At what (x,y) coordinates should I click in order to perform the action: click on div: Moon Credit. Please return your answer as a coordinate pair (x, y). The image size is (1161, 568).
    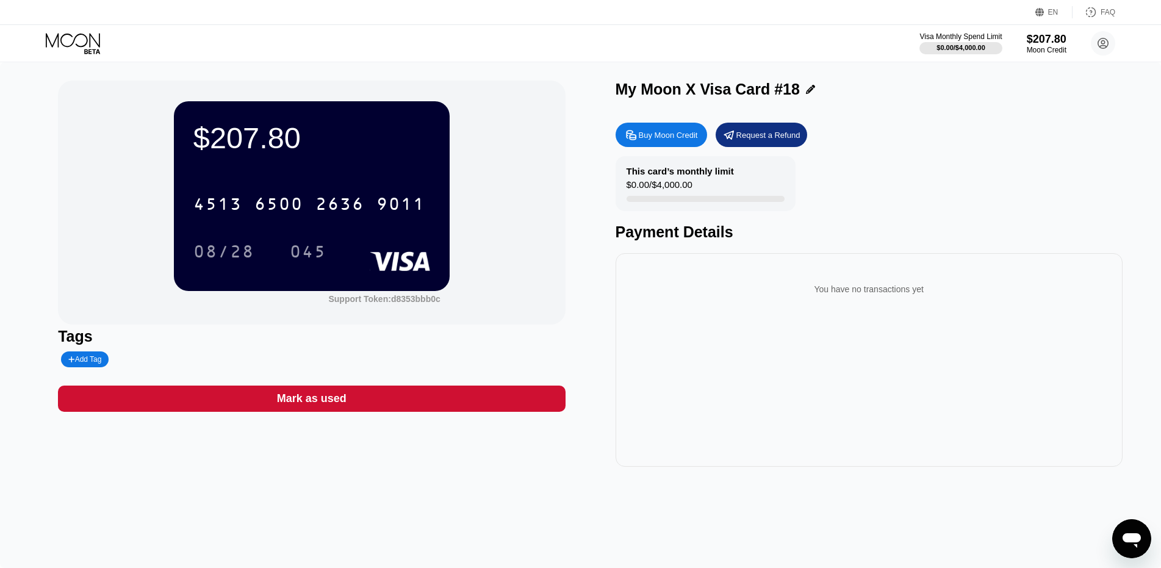
    Looking at the image, I should click on (1046, 50).